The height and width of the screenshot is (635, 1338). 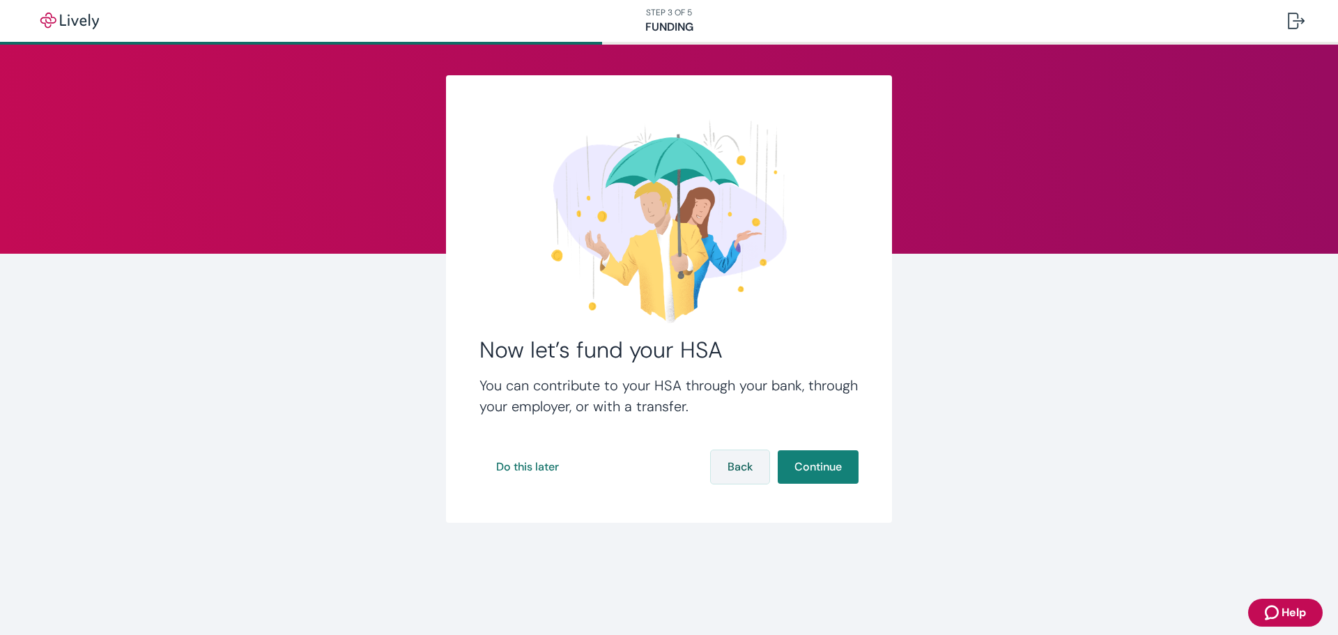 I want to click on button: Continue, so click(x=818, y=467).